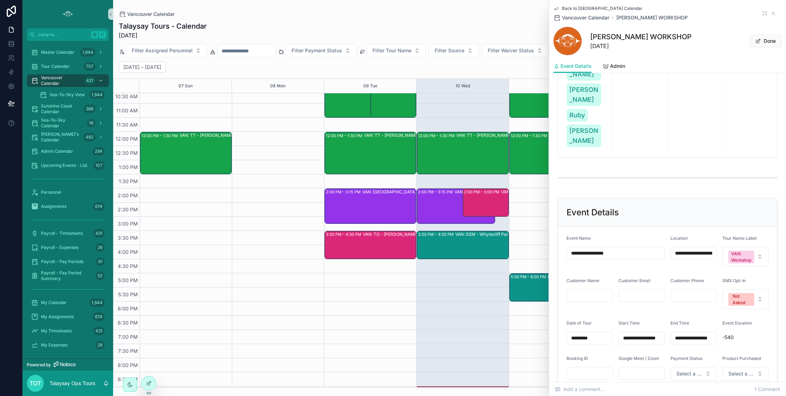 This screenshot has height=396, width=786. I want to click on span: Admin Calendar, so click(57, 151).